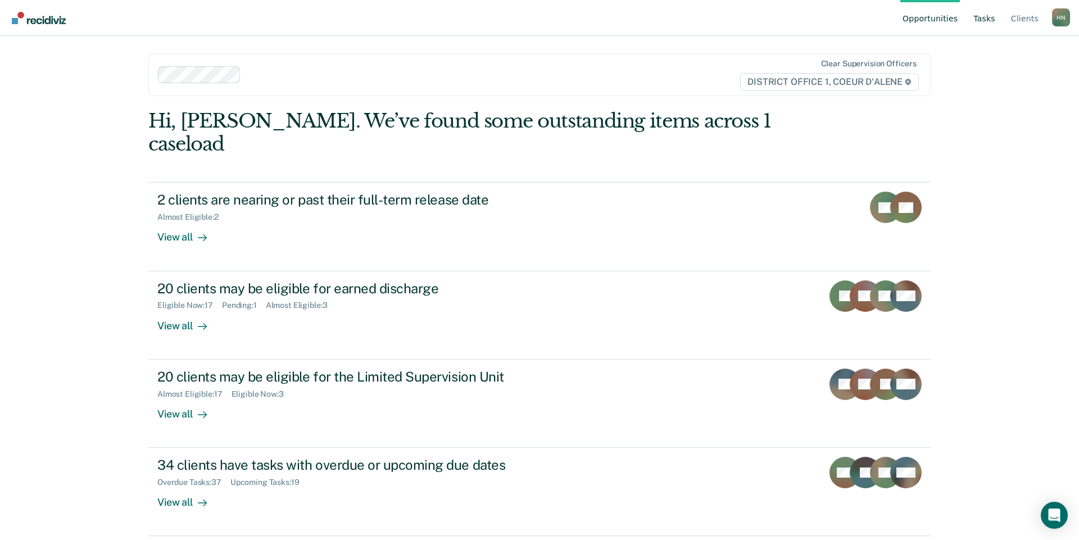 This screenshot has width=1079, height=540. Describe the element at coordinates (539, 492) in the screenshot. I see `a: 34 clients have tasks with overdue or upcoming due datesOverdue Tasks:37Upcoming Tasks:19View all` at that location.